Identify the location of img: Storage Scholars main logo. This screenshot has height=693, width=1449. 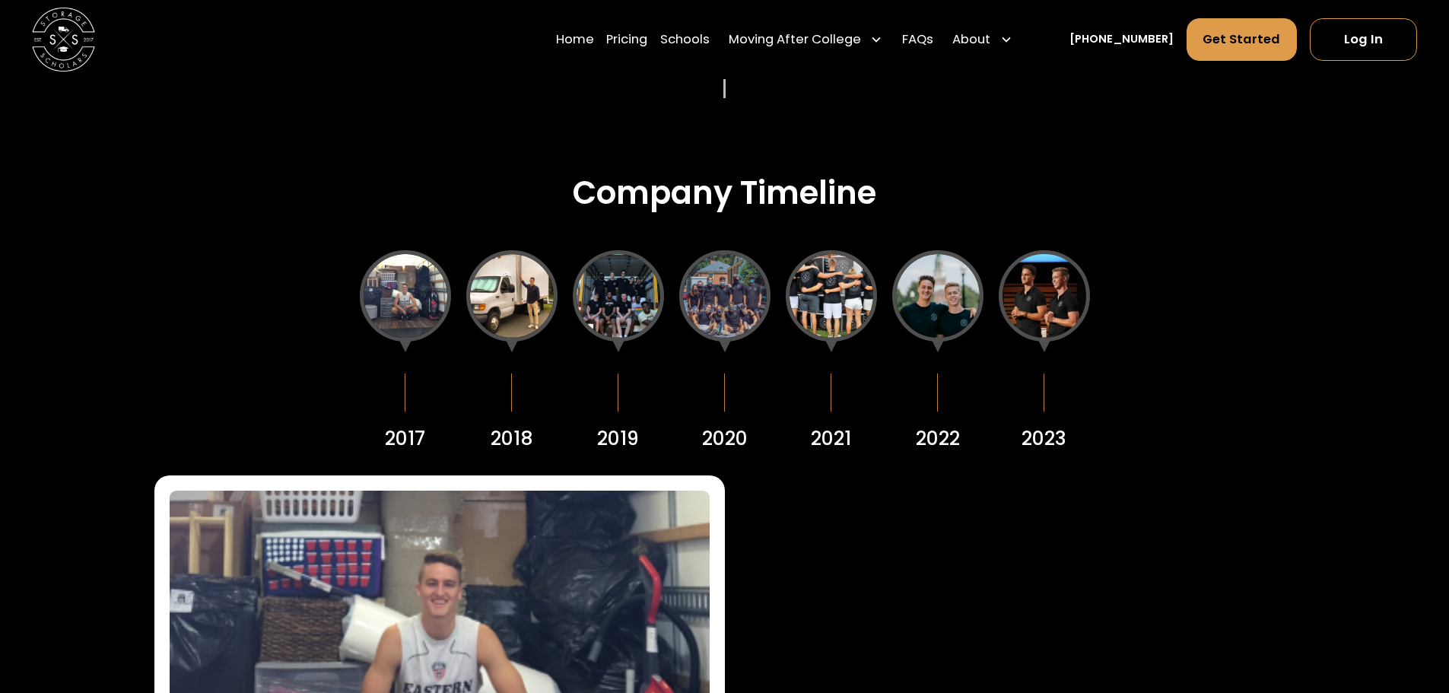
(63, 39).